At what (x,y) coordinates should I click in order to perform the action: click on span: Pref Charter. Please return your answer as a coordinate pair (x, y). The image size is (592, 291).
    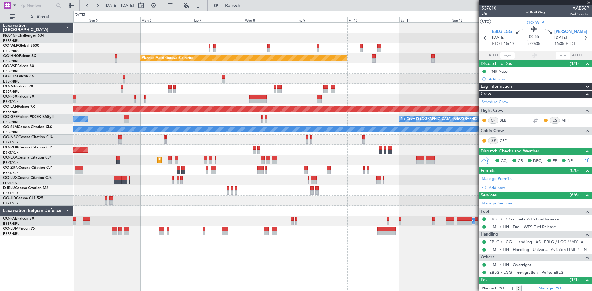
    Looking at the image, I should click on (579, 14).